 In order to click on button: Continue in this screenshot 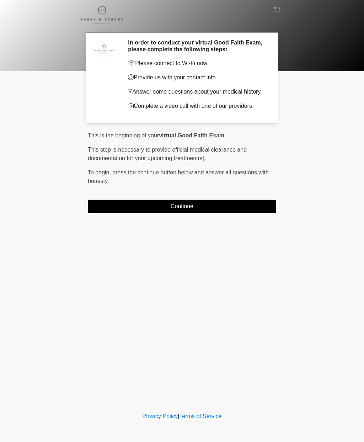, I will do `click(182, 206)`.